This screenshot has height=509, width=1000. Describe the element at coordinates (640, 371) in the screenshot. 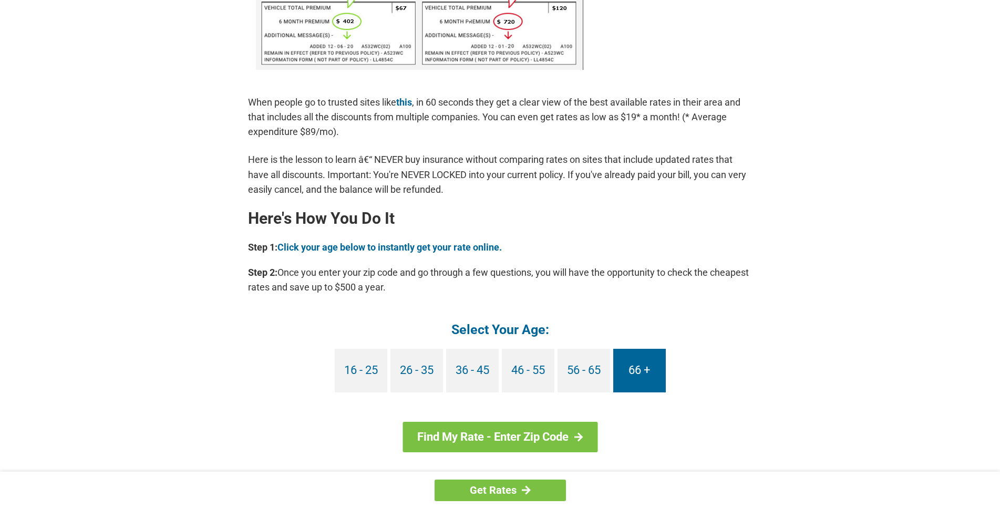

I see `a: 66 +` at that location.